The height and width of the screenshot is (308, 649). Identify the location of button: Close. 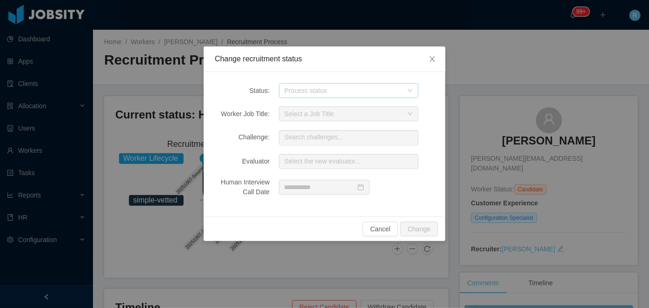
(433, 60).